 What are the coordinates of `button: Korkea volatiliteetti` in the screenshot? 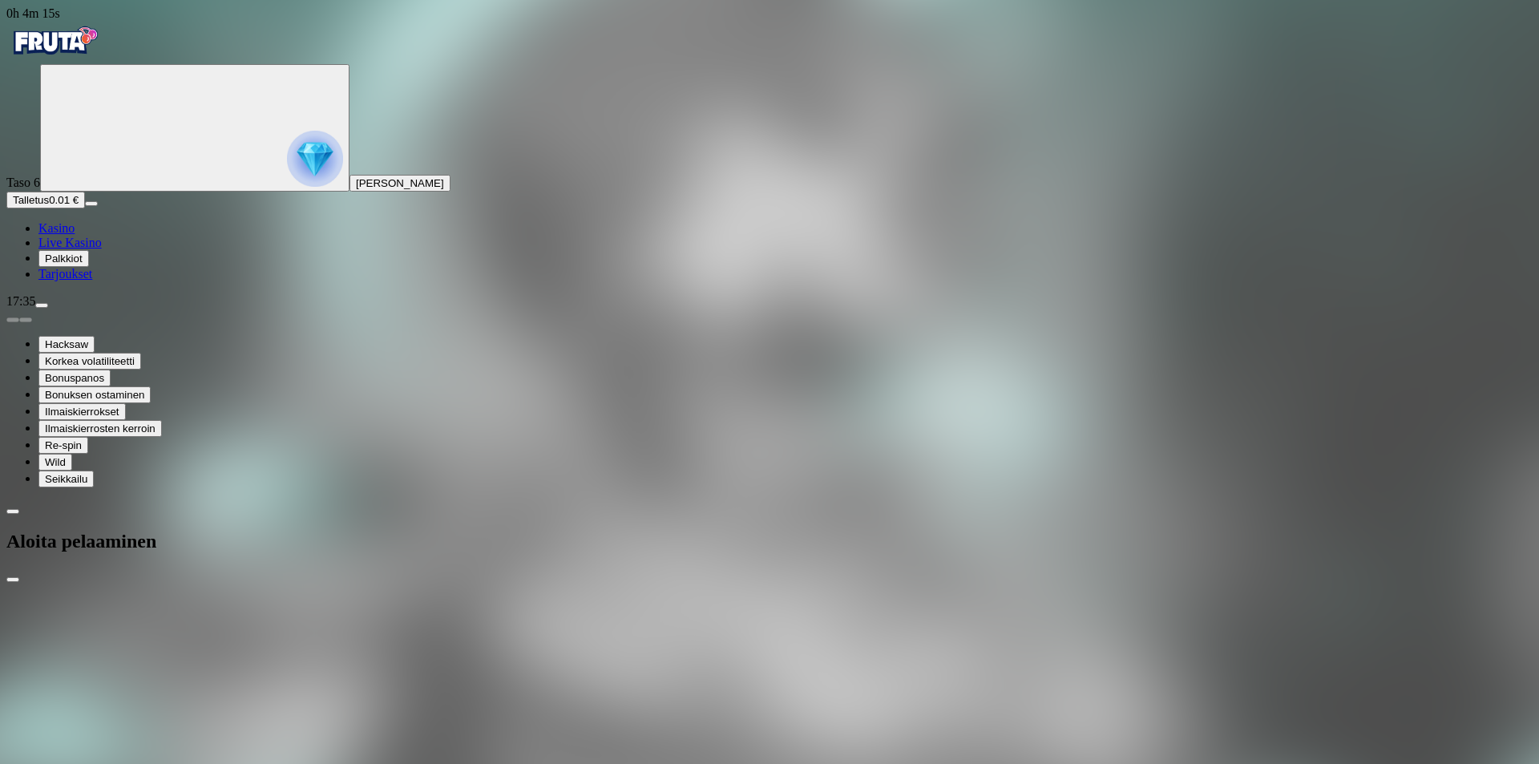 It's located at (90, 361).